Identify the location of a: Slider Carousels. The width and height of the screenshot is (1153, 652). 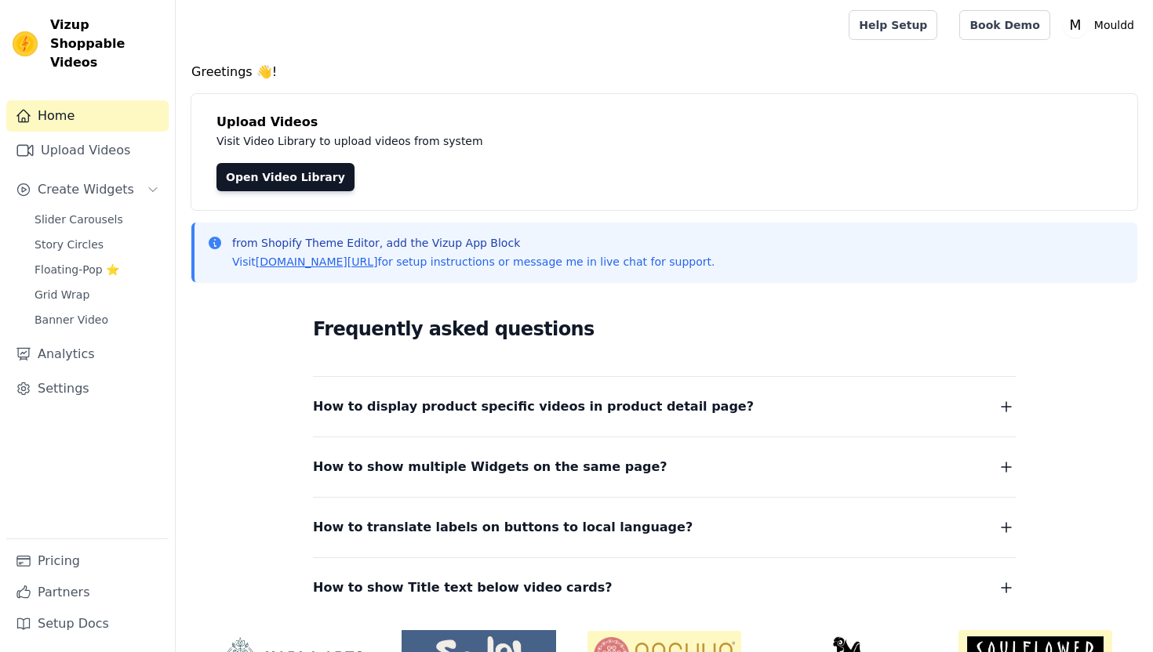
(96, 220).